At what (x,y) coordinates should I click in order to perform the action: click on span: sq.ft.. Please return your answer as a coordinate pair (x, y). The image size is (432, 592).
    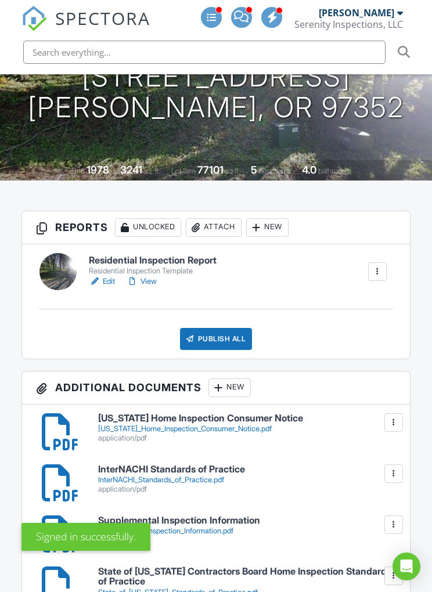
    Looking at the image, I should click on (232, 171).